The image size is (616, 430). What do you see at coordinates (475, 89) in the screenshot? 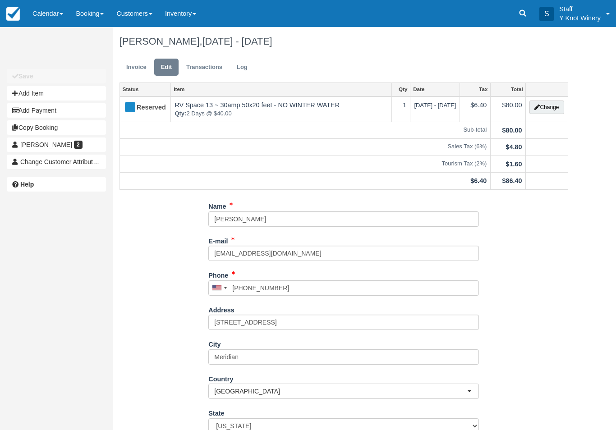
I see `a: Tax` at bounding box center [475, 89].